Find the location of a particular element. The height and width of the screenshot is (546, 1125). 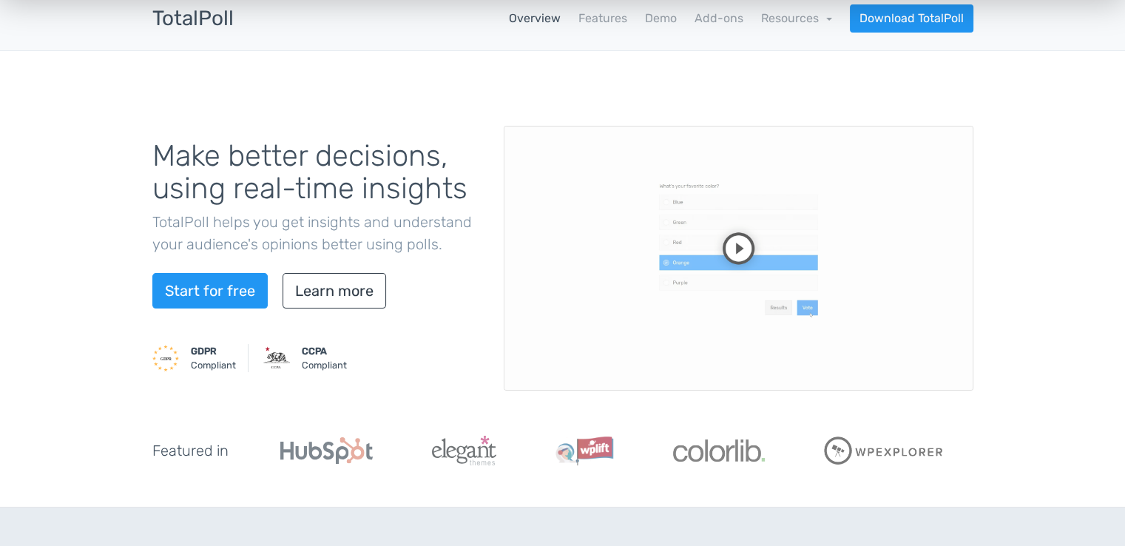

a: Resources is located at coordinates (797, 18).